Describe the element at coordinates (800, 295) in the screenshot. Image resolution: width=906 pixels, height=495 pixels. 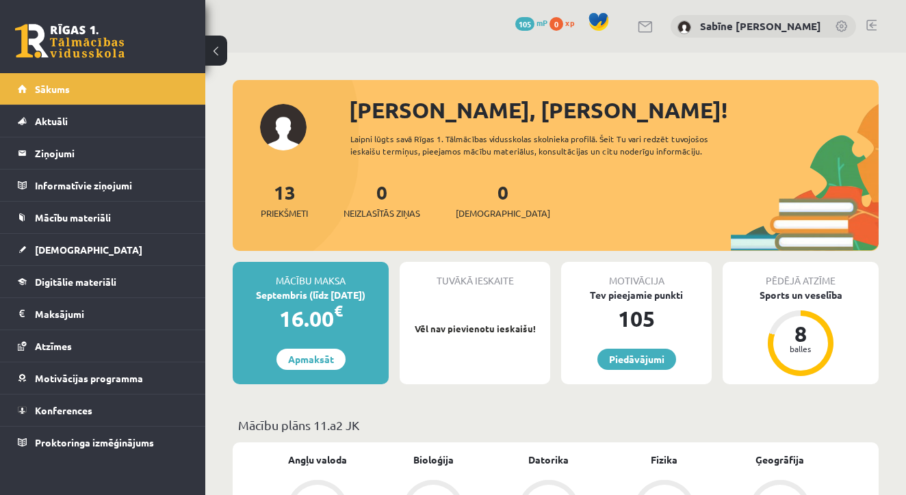
I see `div: Sports un veselība` at that location.